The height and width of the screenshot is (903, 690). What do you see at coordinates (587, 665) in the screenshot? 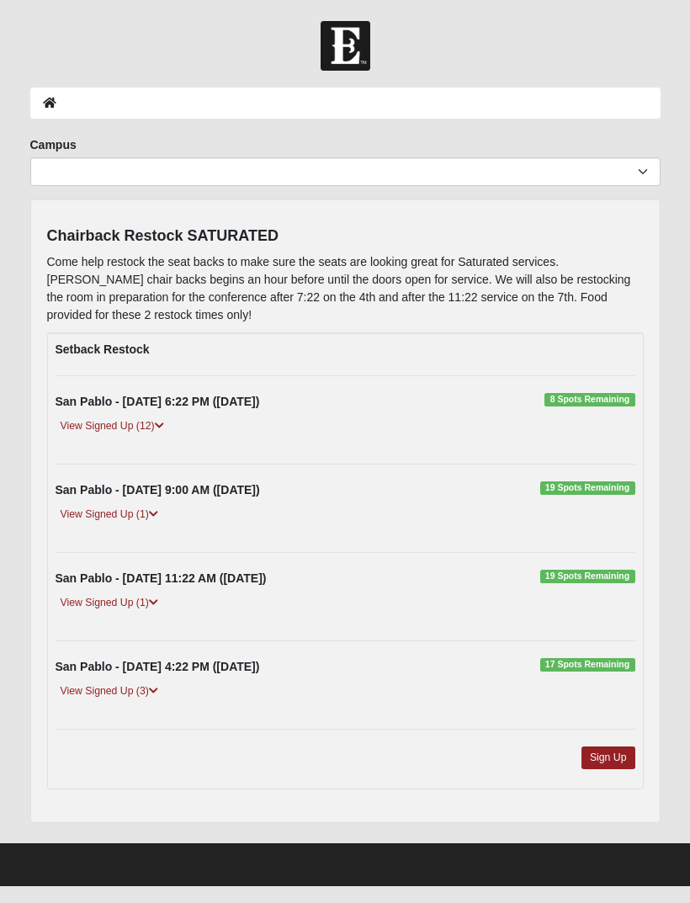
I see `span: 17 Spots Remaining` at bounding box center [587, 665].